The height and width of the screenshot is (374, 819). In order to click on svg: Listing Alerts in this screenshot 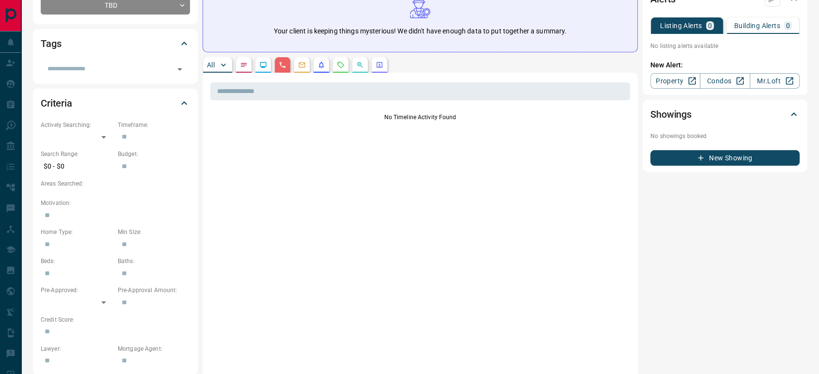, I will do `click(321, 65)`.